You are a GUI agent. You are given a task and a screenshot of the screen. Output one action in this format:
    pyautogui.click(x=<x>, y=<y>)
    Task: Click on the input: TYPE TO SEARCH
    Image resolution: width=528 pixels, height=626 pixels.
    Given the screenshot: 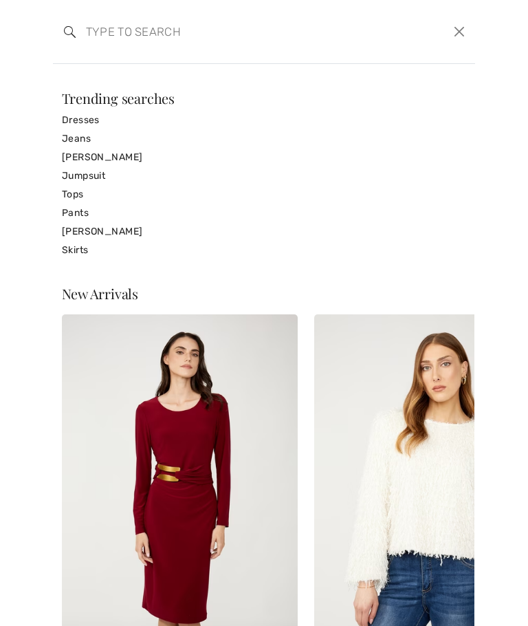 What is the action you would take?
    pyautogui.click(x=220, y=32)
    